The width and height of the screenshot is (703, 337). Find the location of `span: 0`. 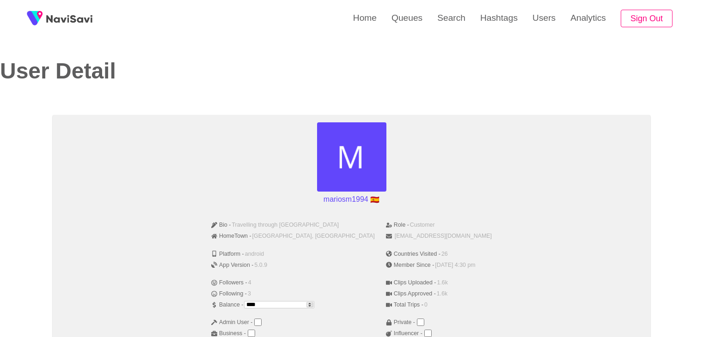

span: 0 is located at coordinates (425, 305).